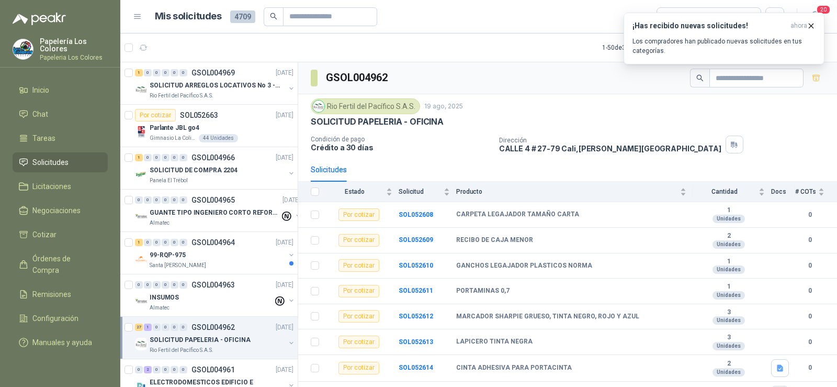 This screenshot has width=837, height=387. What do you see at coordinates (416, 215) in the screenshot?
I see `b: SOL052608` at bounding box center [416, 215].